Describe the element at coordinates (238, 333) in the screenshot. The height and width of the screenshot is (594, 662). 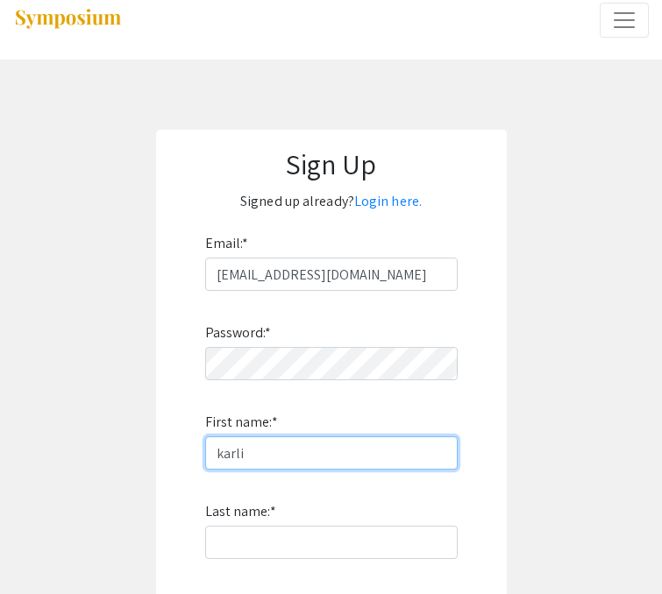
I see `label: Password:` at that location.